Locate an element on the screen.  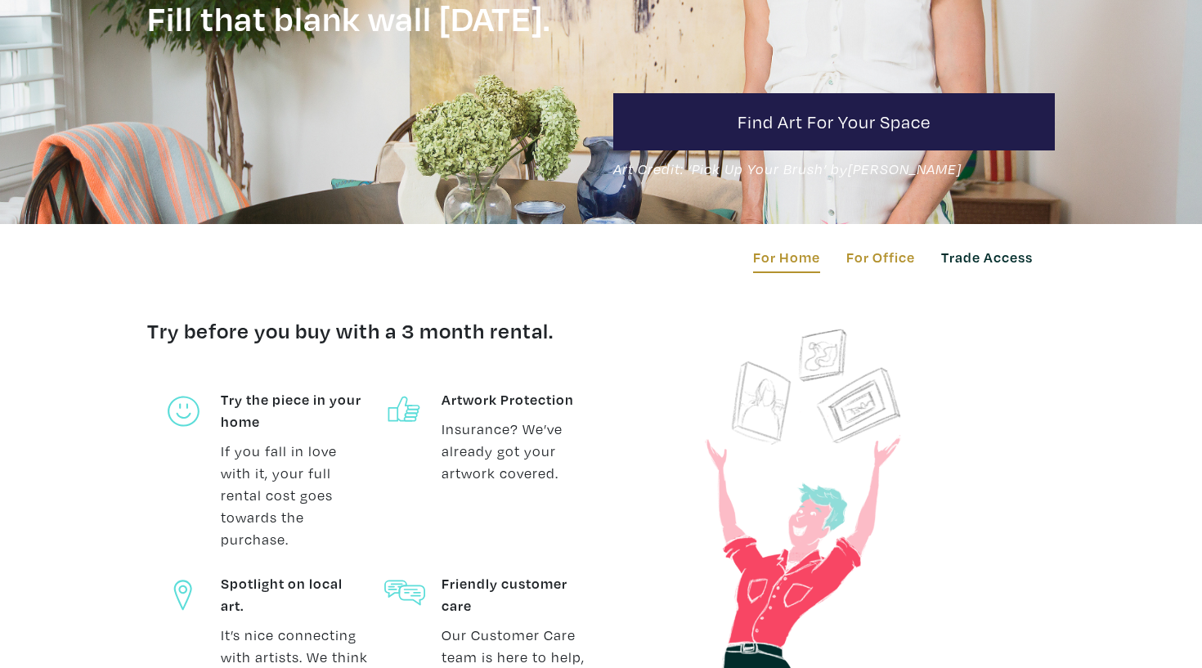
div: Insurance? We’ve already got your artwork covered. is located at coordinates (515, 469).